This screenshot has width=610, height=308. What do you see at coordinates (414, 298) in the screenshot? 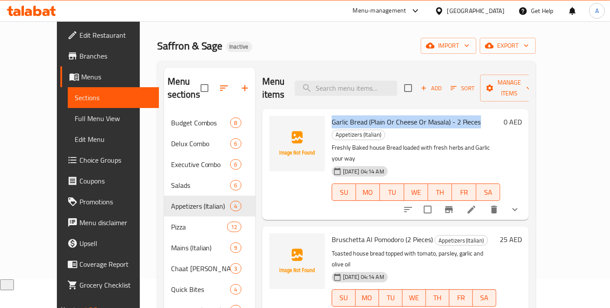
I see `span: WE` at bounding box center [414, 298].